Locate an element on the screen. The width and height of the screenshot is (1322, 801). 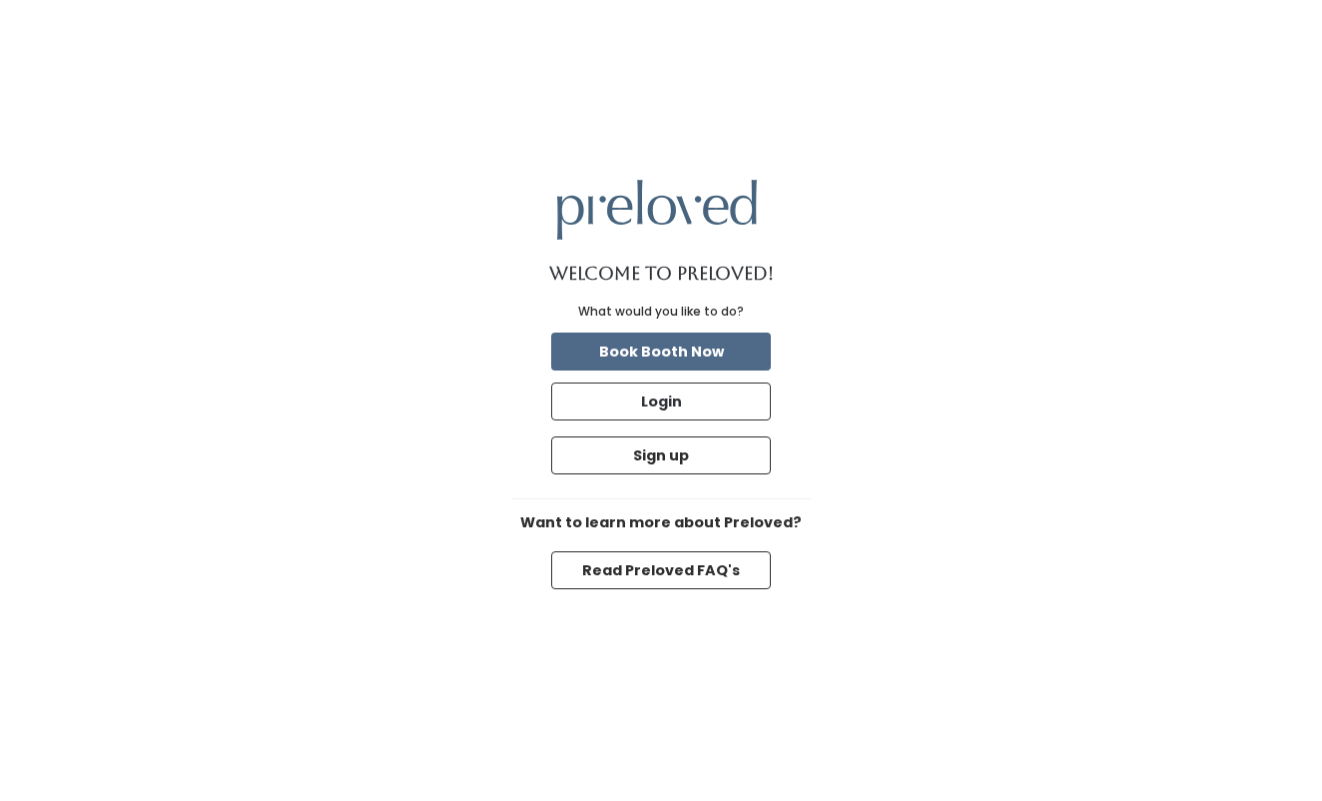
button: Sign up is located at coordinates (661, 455).